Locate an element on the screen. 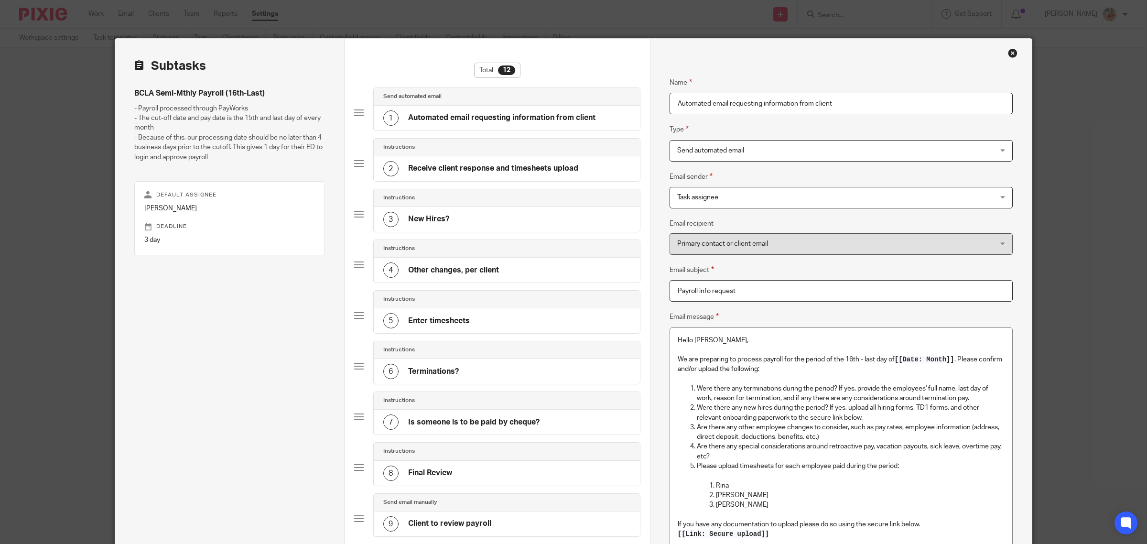  h4: Enter timesheets is located at coordinates (439, 321).